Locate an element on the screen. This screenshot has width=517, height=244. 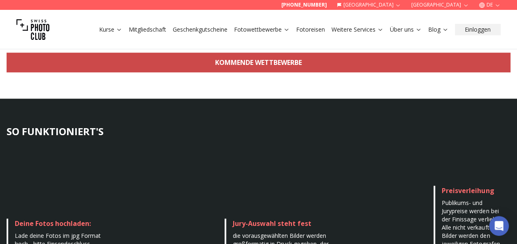
button: Kurse is located at coordinates (111, 30).